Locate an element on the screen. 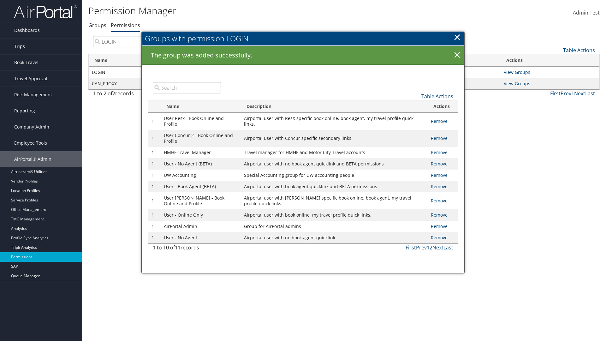 This screenshot has width=606, height=341. span: Book Travel is located at coordinates (26, 62).